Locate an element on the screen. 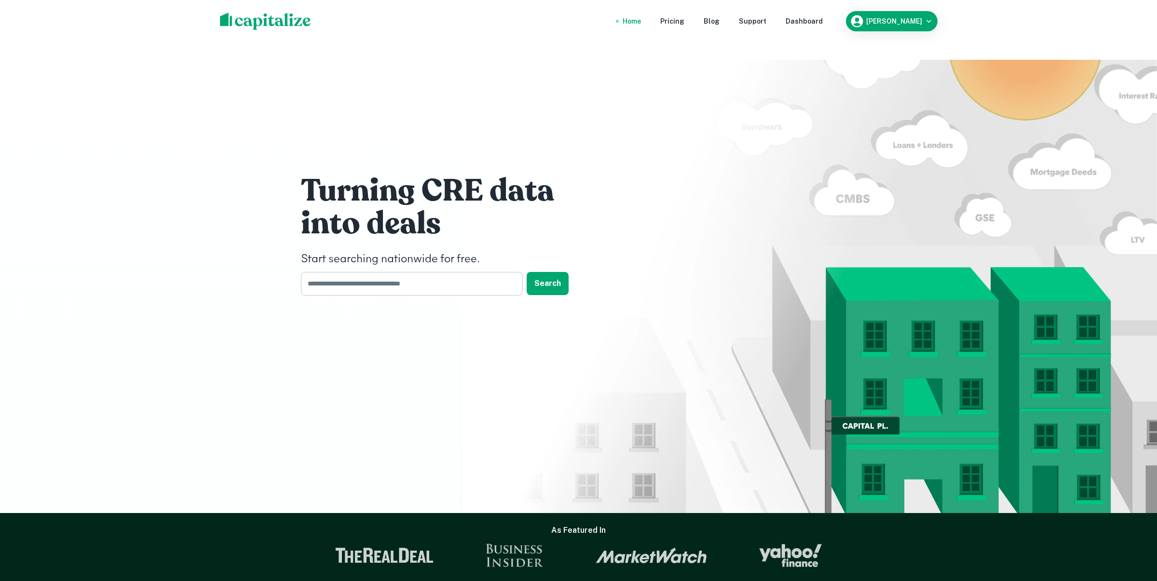 The image size is (1157, 581). div: Pricing is located at coordinates (672, 21).